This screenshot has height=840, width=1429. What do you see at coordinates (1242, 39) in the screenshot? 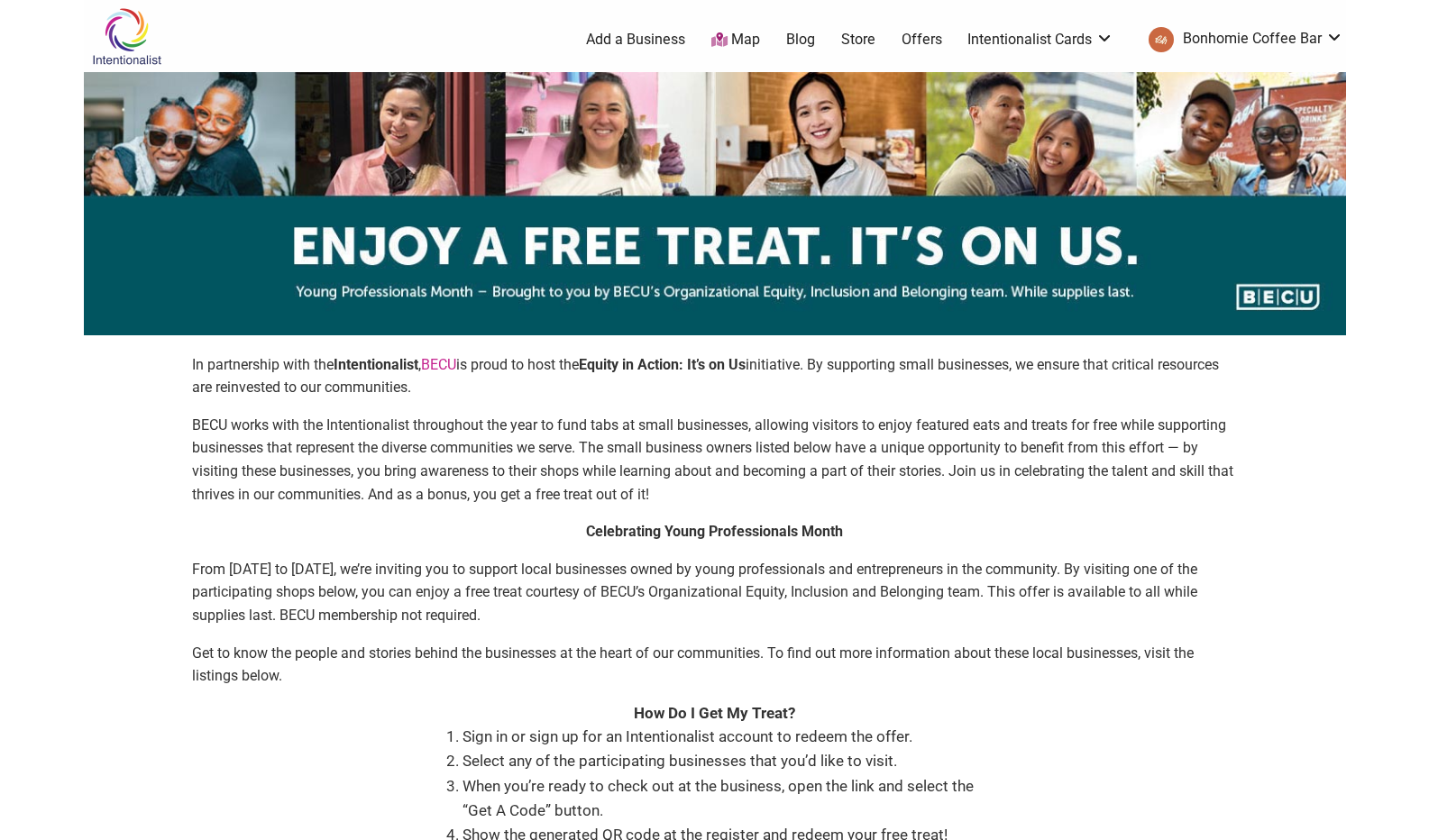
I see `a: Bonhomie Coffee Bar` at bounding box center [1242, 39].